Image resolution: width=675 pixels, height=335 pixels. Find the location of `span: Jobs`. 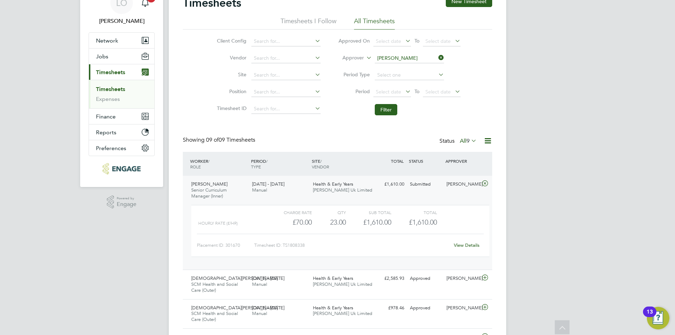

span: Jobs is located at coordinates (102, 56).